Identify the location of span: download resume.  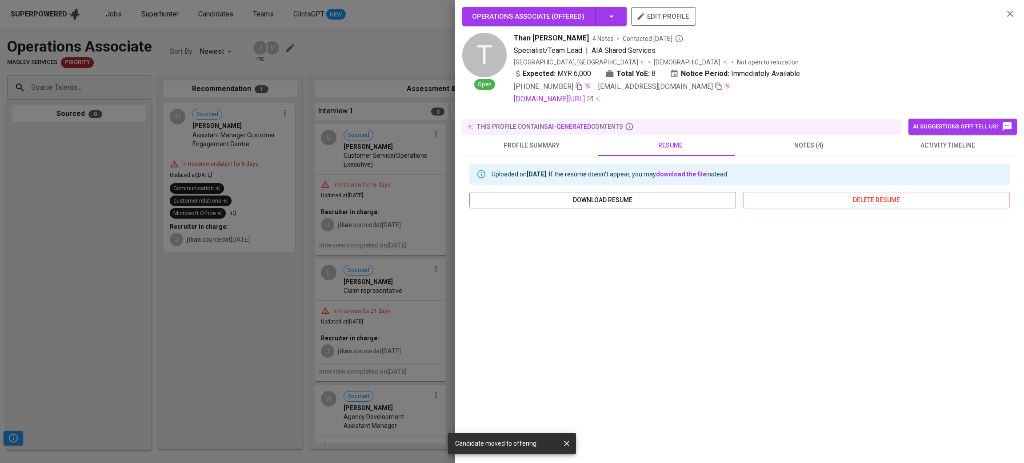
(603, 200).